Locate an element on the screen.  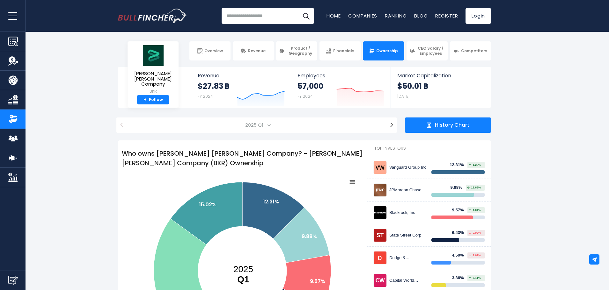
span: Ownership is located at coordinates (387, 51).